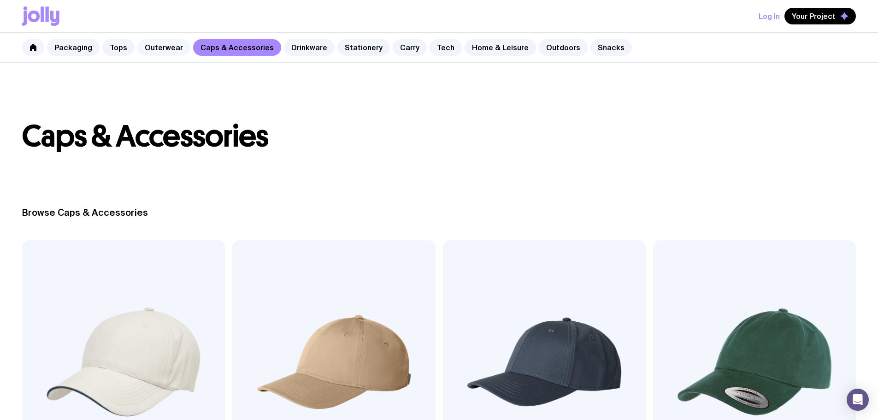 This screenshot has width=878, height=420. What do you see at coordinates (164, 47) in the screenshot?
I see `a: Outerwear` at bounding box center [164, 47].